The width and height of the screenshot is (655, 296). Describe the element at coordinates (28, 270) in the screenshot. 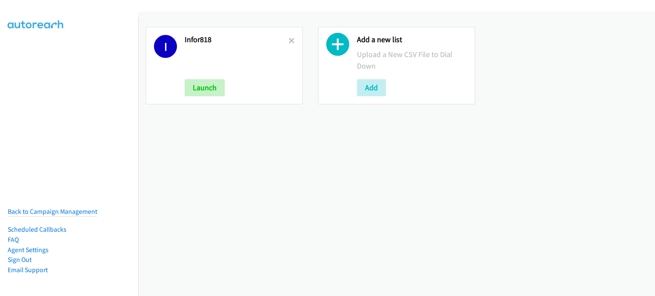

I see `a: Email Support` at that location.